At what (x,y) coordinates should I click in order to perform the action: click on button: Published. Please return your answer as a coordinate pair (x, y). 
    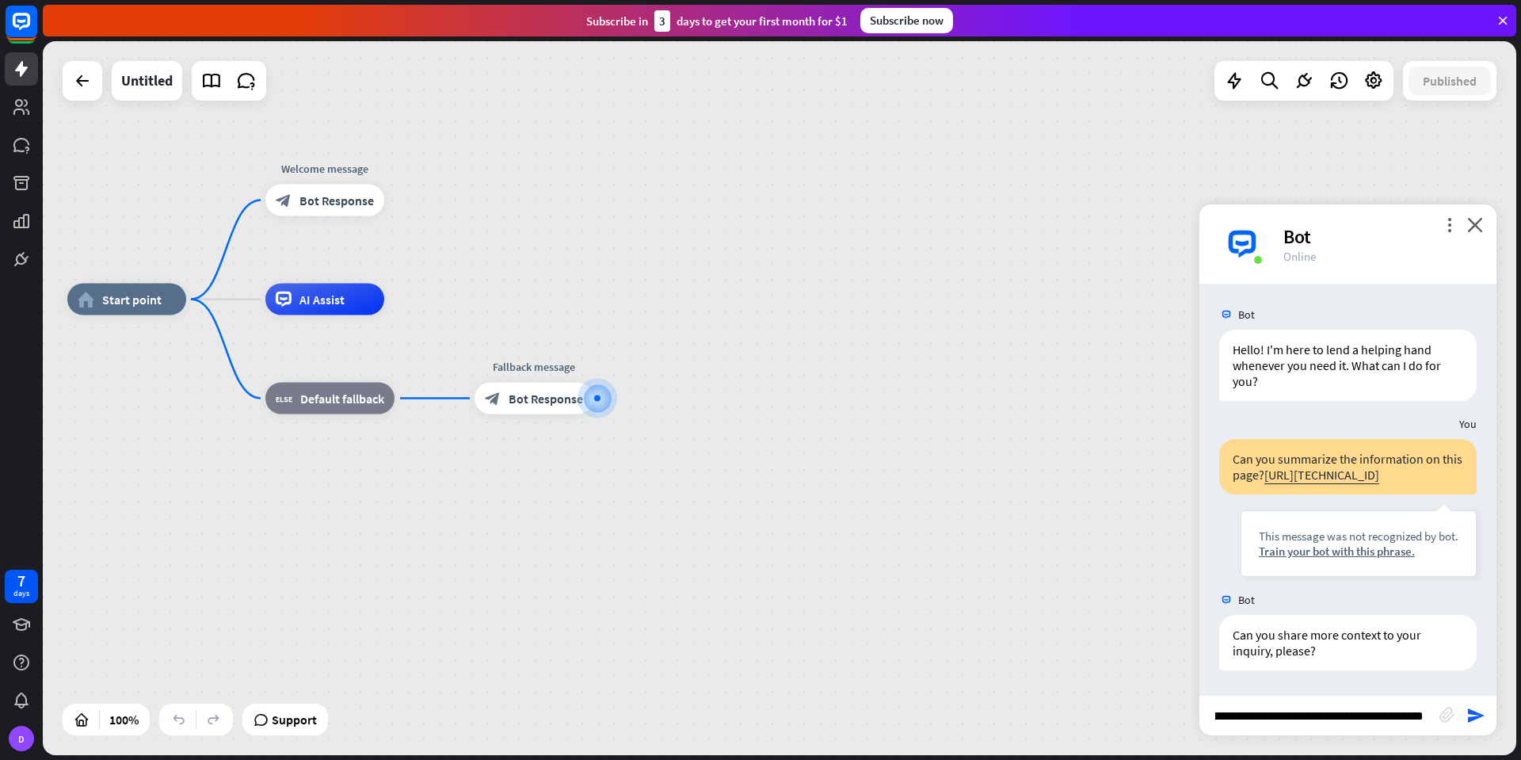
    Looking at the image, I should click on (1450, 81).